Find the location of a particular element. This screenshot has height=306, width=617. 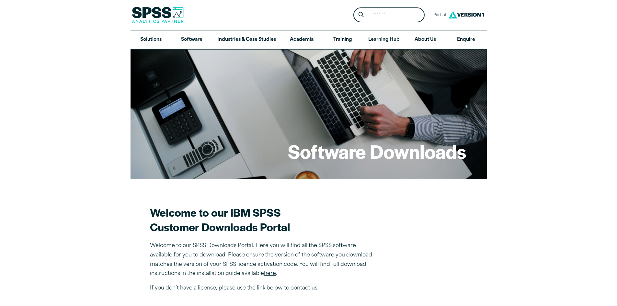

a: Learning Hub is located at coordinates (384, 40).